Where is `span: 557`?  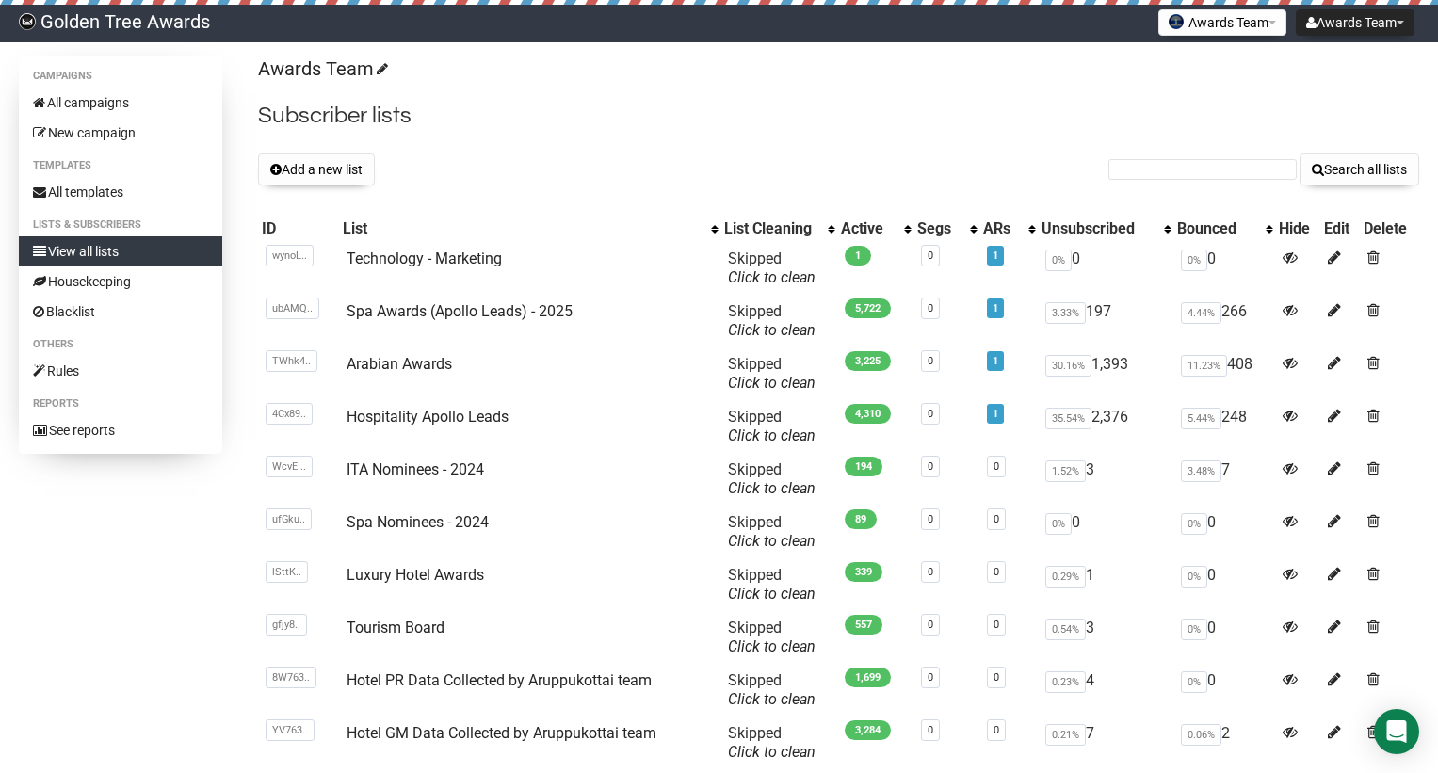
span: 557 is located at coordinates (863, 624).